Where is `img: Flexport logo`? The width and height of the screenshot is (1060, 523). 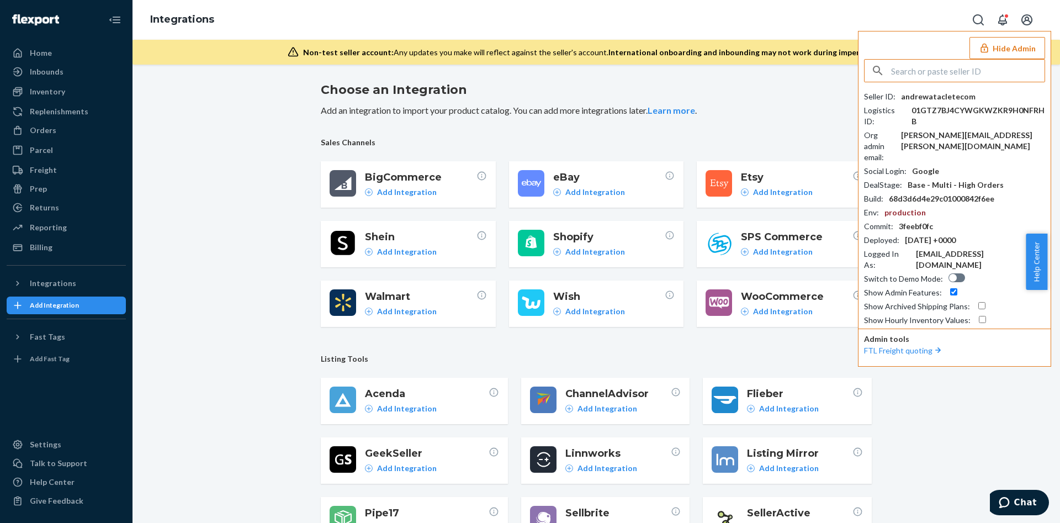 img: Flexport logo is located at coordinates (35, 20).